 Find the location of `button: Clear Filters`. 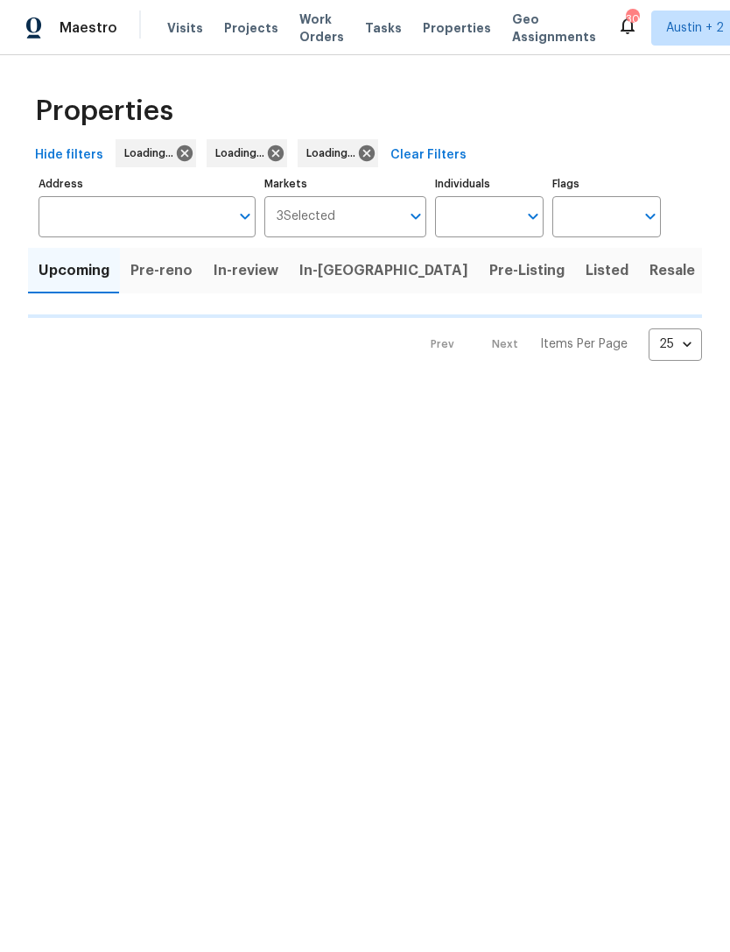

button: Clear Filters is located at coordinates (428, 155).